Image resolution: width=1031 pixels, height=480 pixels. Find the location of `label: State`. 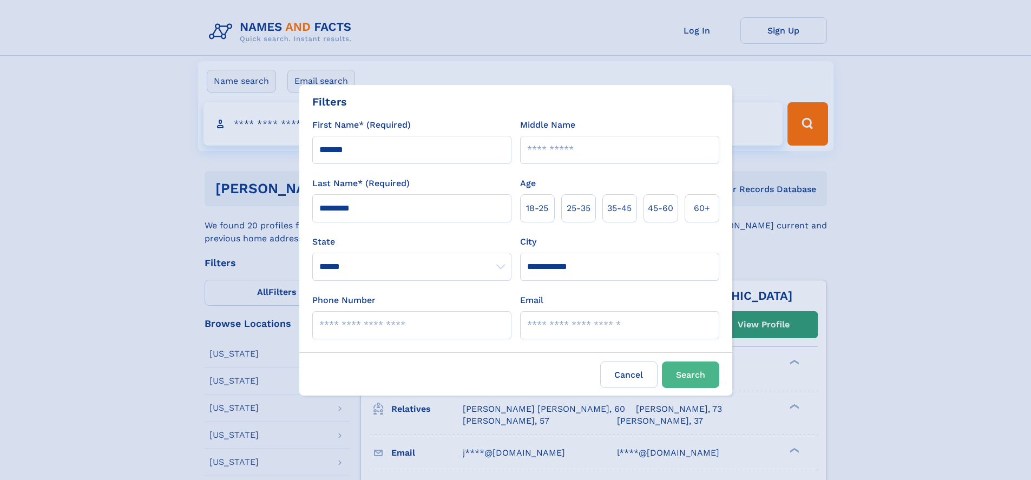

label: State is located at coordinates (412, 242).